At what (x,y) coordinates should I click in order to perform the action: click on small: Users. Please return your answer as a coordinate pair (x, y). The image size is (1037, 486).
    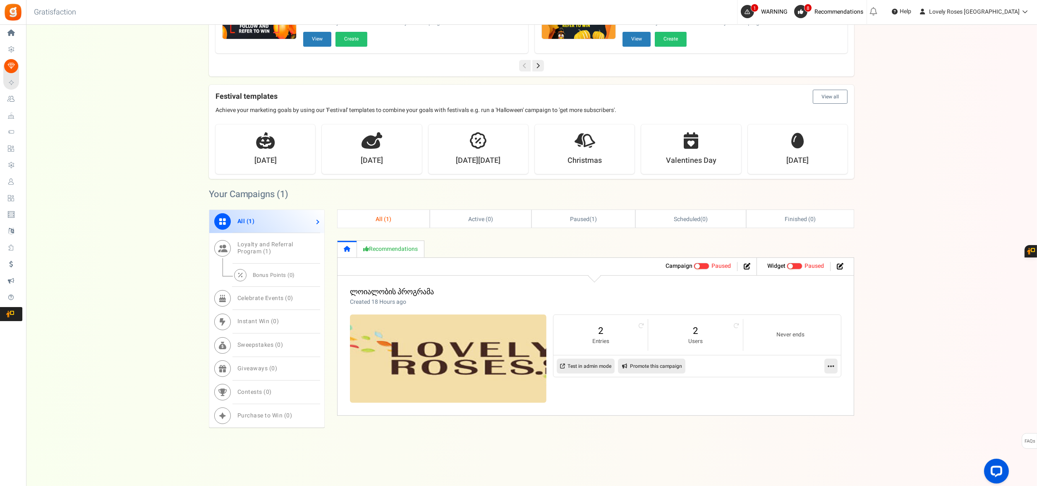
    Looking at the image, I should click on (695, 342).